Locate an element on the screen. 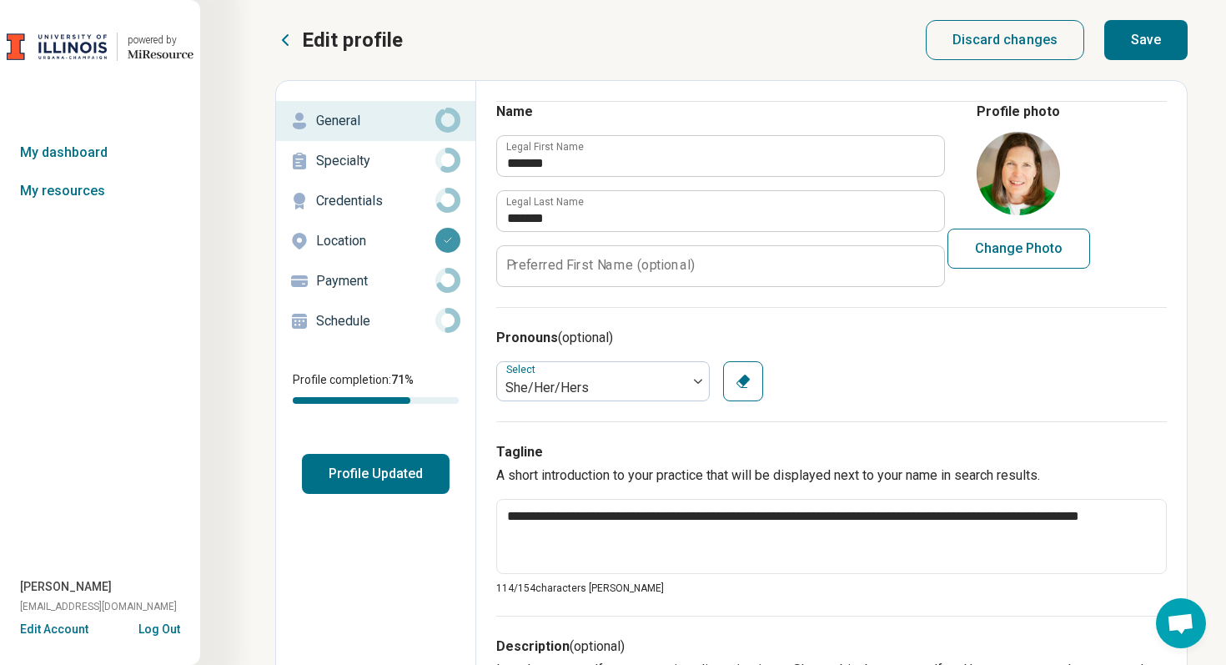 The image size is (1226, 665). p: Payment is located at coordinates (375, 281).